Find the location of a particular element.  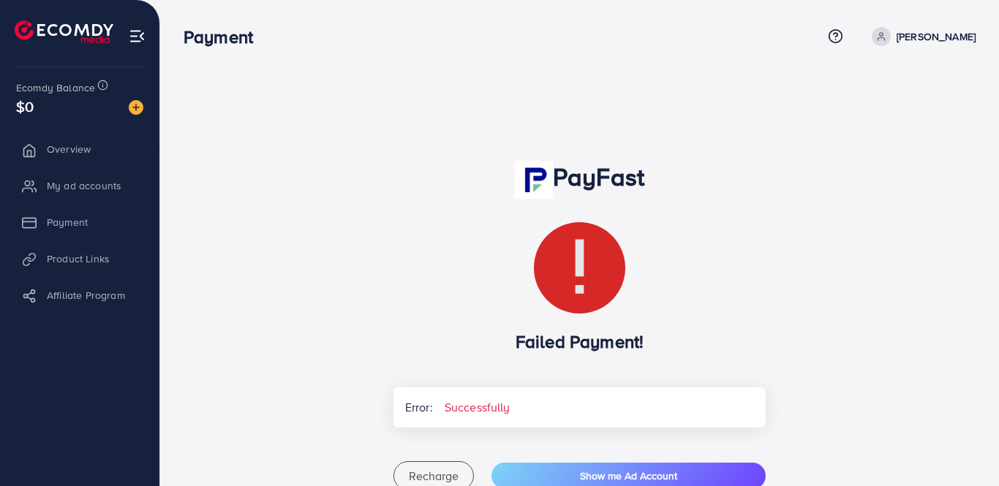

span: Recharge is located at coordinates (434, 476).